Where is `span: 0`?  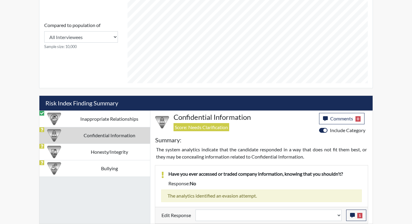 span: 0 is located at coordinates (358, 119).